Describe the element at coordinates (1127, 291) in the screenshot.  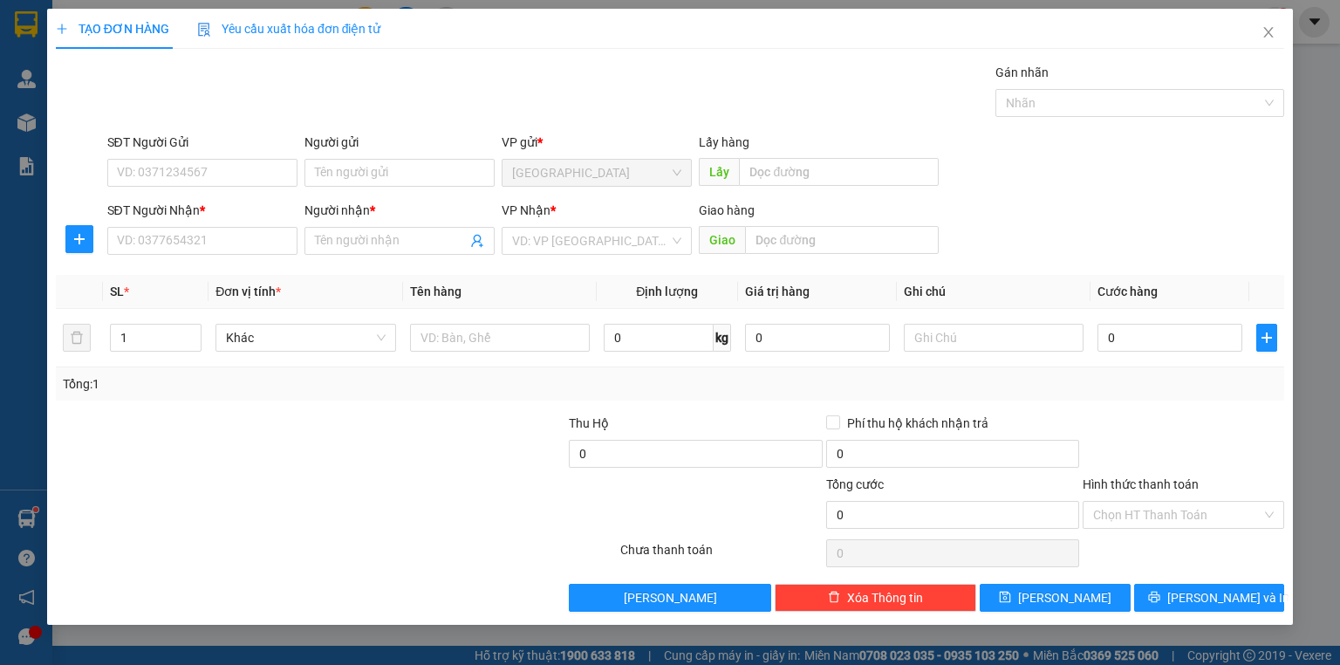
I see `span: Cước hàng` at that location.